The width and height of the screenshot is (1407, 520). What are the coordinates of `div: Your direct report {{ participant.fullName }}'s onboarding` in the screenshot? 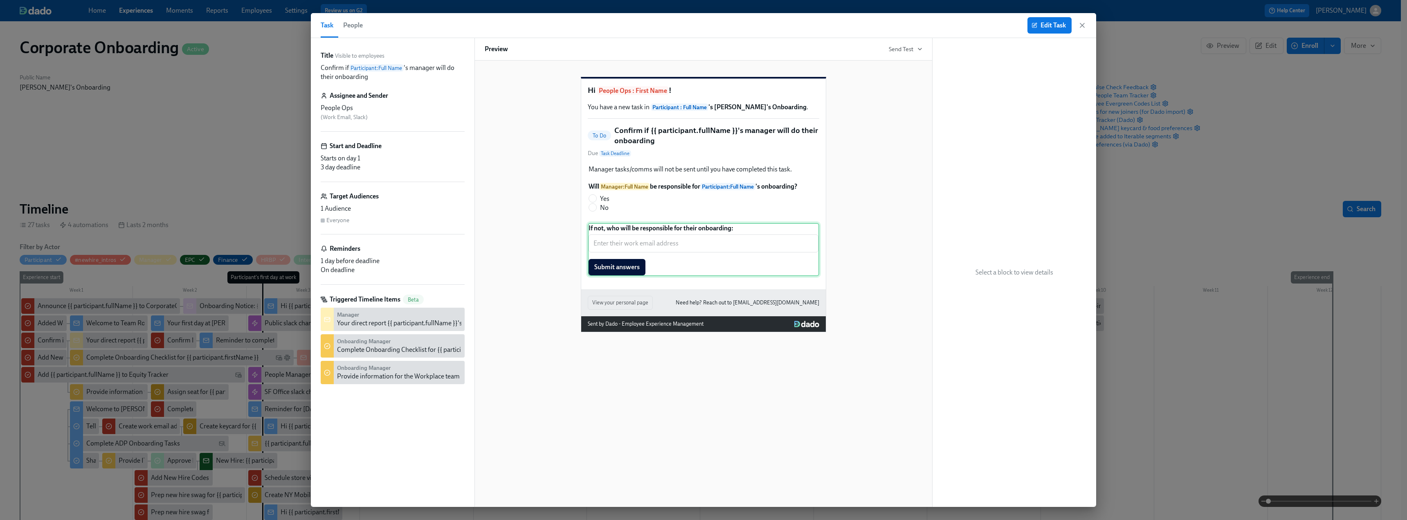 It's located at (417, 323).